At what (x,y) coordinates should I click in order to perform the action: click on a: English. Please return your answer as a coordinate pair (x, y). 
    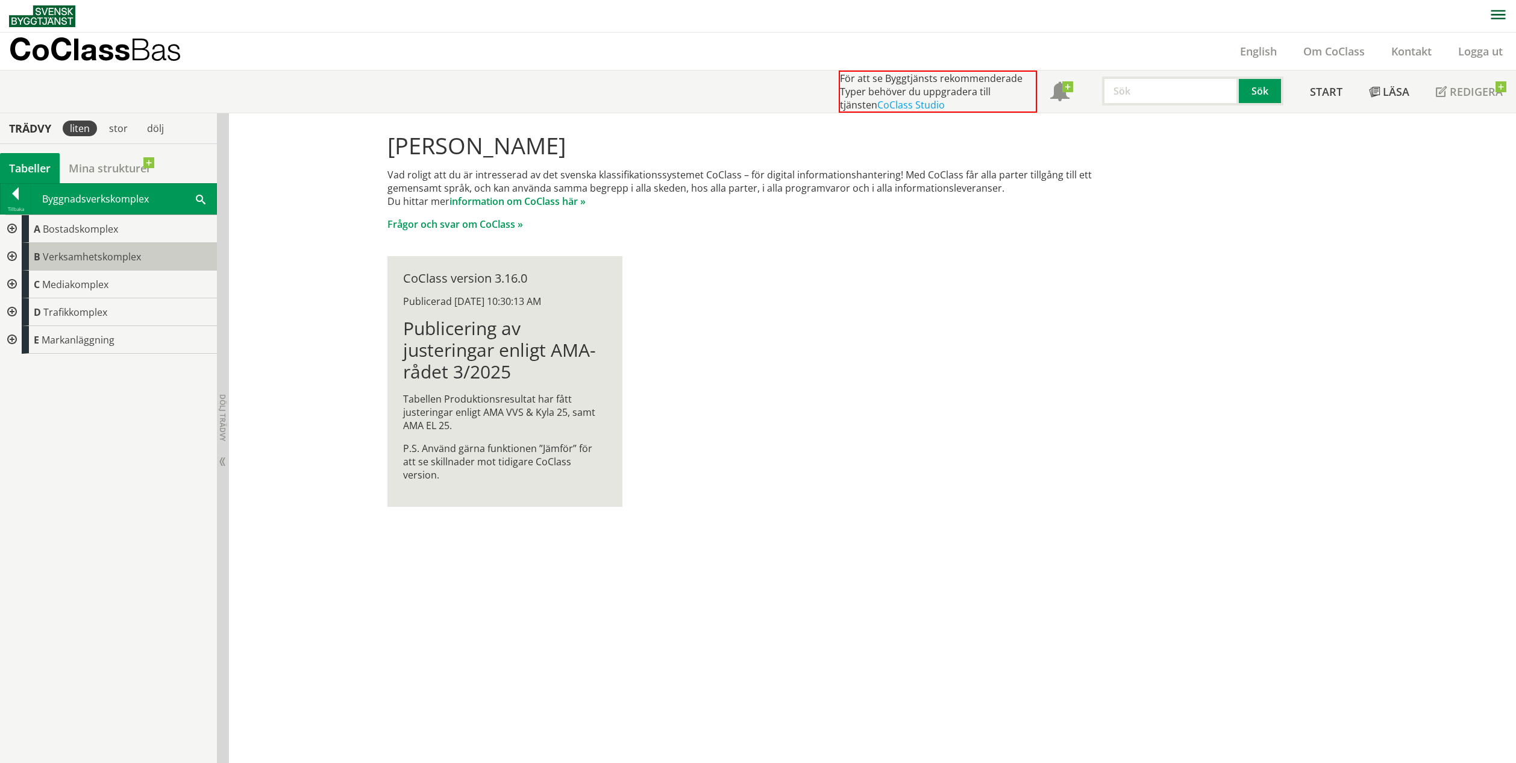
    Looking at the image, I should click on (1258, 51).